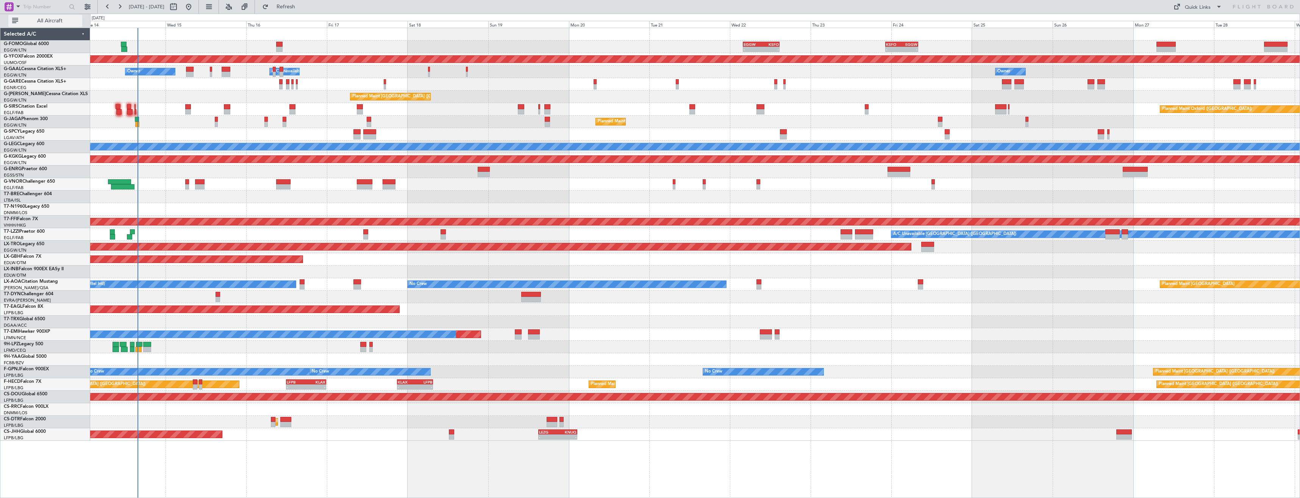 Image resolution: width=1300 pixels, height=498 pixels. Describe the element at coordinates (286, 24) in the screenshot. I see `div: Thu 16` at that location.